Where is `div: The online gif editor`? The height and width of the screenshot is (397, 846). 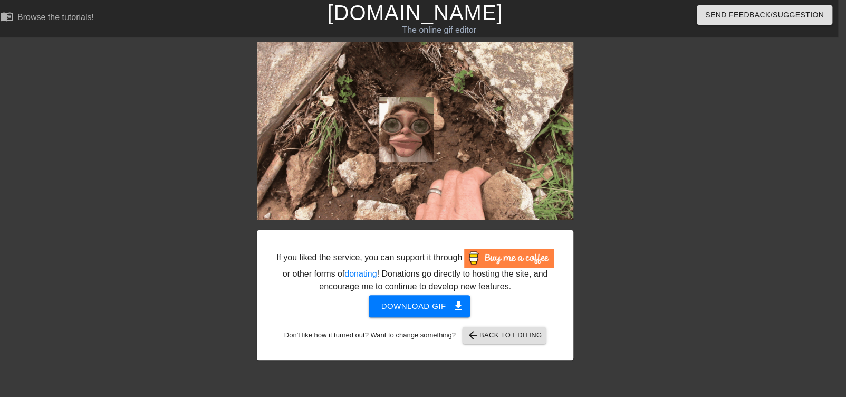 div: The online gif editor is located at coordinates (440, 30).